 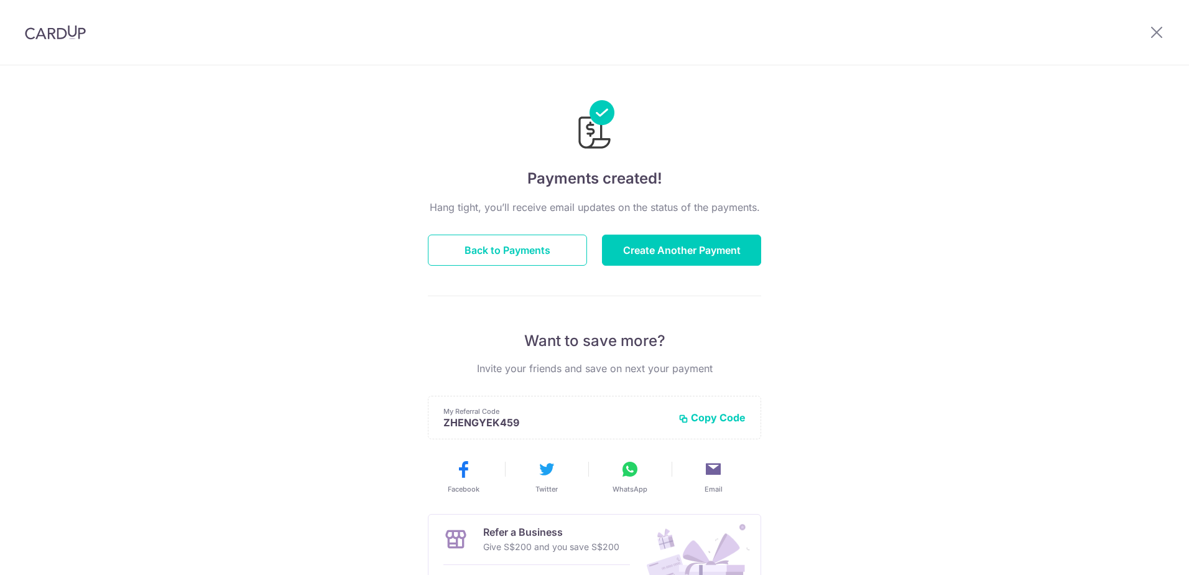 I want to click on button: Twitter, so click(x=547, y=476).